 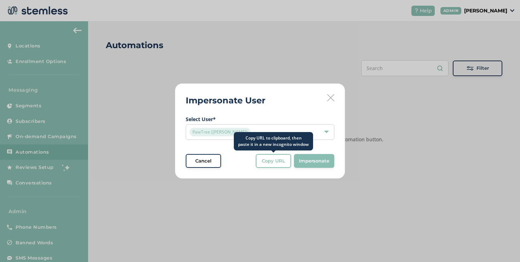 I want to click on div: Copy URL to clipboard, then paste it in a new incognito window, so click(x=273, y=141).